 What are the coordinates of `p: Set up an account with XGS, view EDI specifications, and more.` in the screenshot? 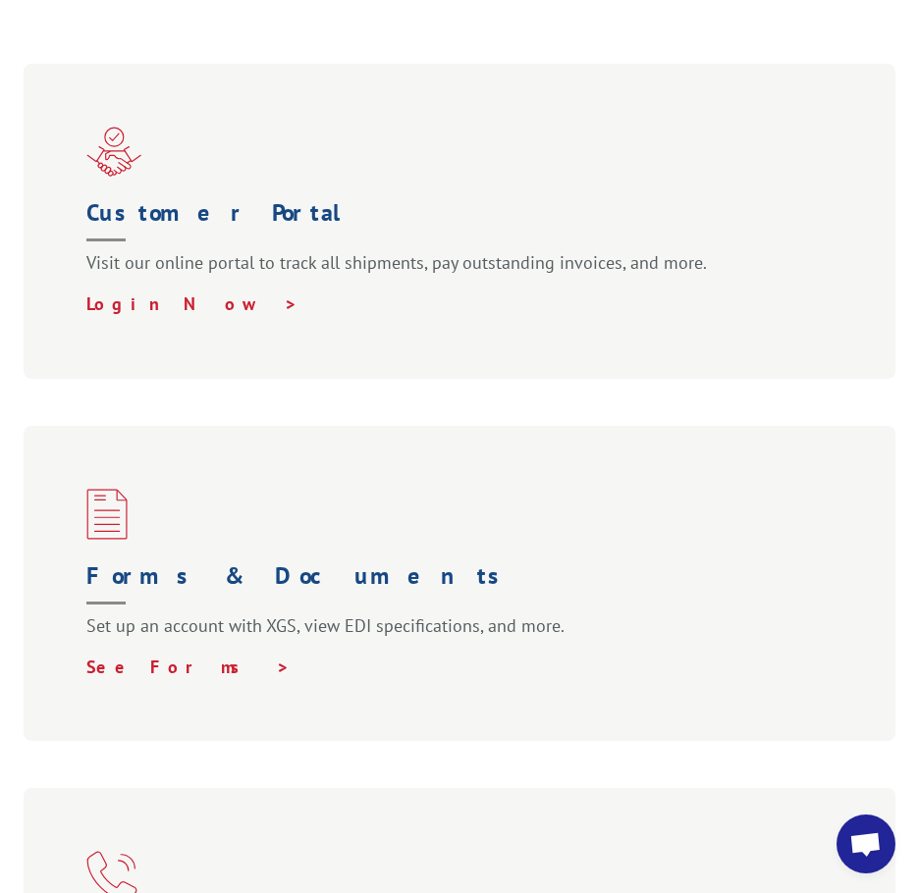 It's located at (463, 635).